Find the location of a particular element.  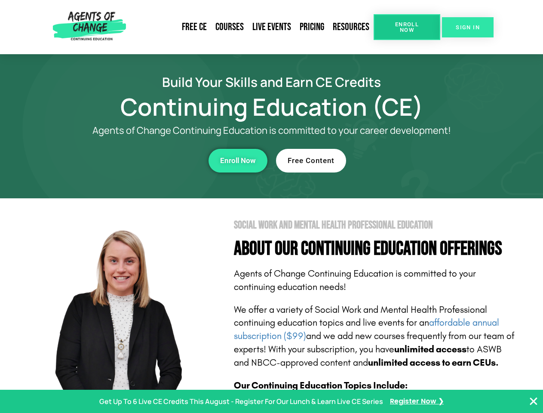

b: unlimited access to earn CEUs. is located at coordinates (434, 363).